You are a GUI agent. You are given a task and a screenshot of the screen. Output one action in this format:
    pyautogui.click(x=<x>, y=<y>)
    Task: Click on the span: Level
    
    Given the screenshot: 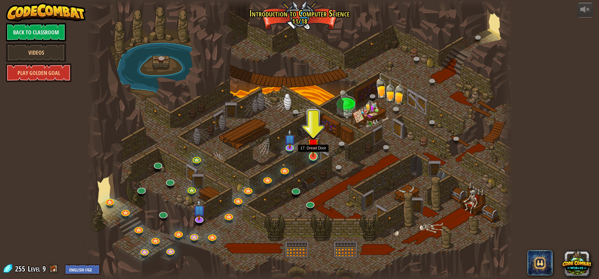 What is the action you would take?
    pyautogui.click(x=34, y=268)
    